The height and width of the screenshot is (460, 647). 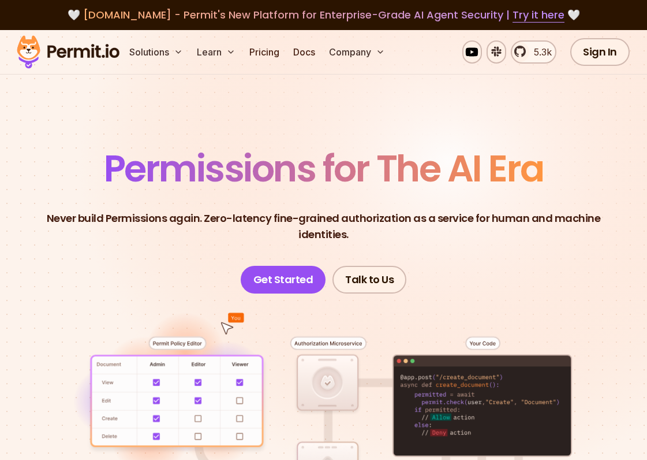 What do you see at coordinates (539, 52) in the screenshot?
I see `span: 5.3k` at bounding box center [539, 52].